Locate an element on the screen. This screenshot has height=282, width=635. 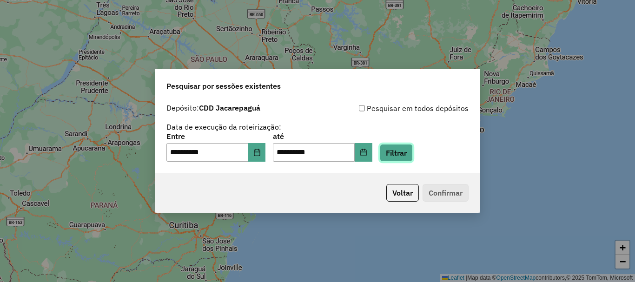
button: Filtrar is located at coordinates (396, 153).